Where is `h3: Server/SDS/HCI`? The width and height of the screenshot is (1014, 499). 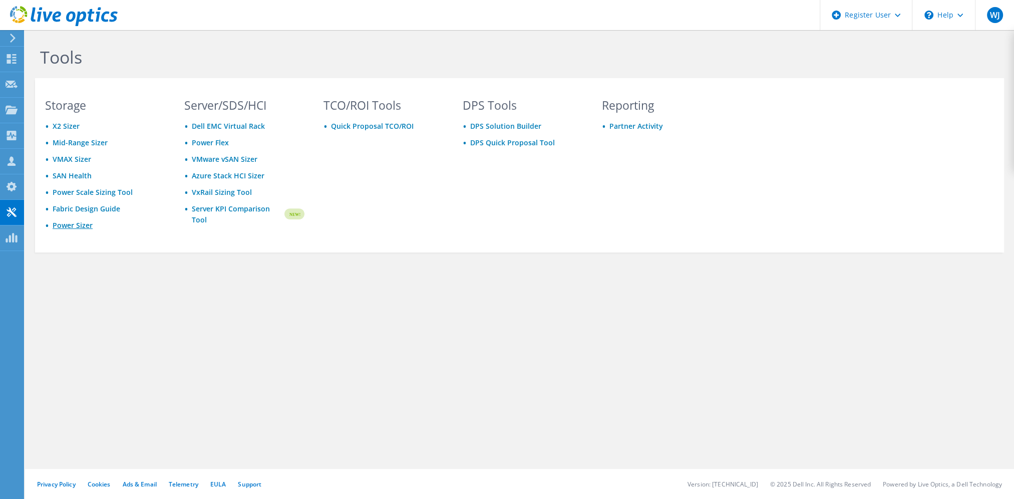
h3: Server/SDS/HCI is located at coordinates (244, 105).